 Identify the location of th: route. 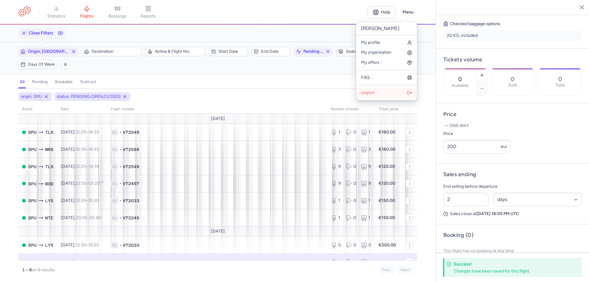
(38, 109).